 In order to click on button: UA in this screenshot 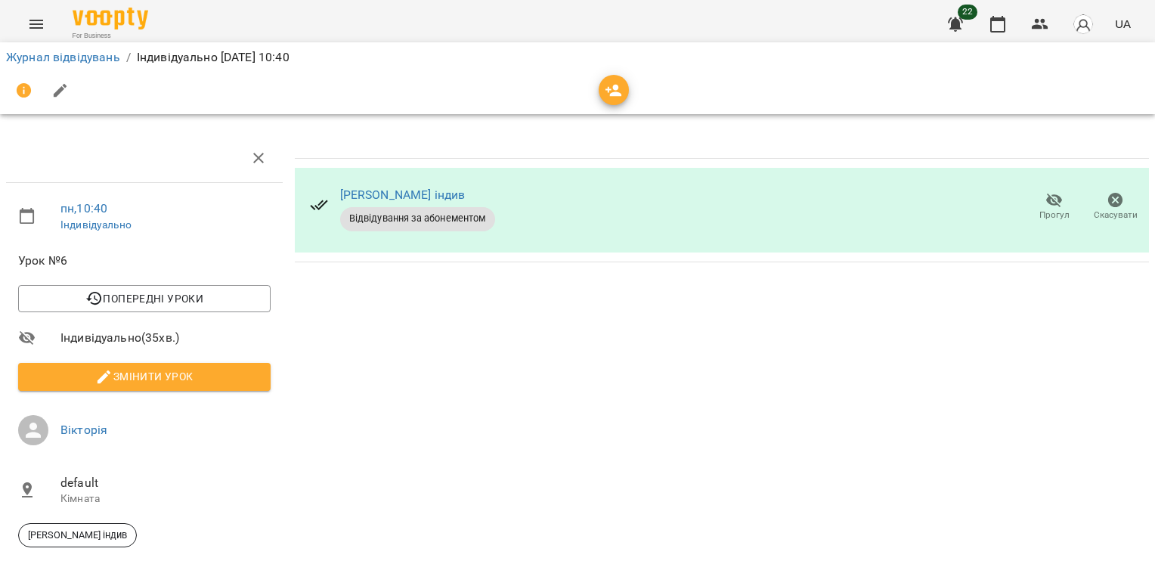, I will do `click(1123, 23)`.